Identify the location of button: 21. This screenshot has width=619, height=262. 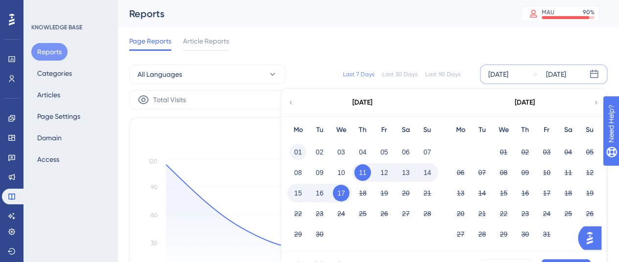
(427, 193).